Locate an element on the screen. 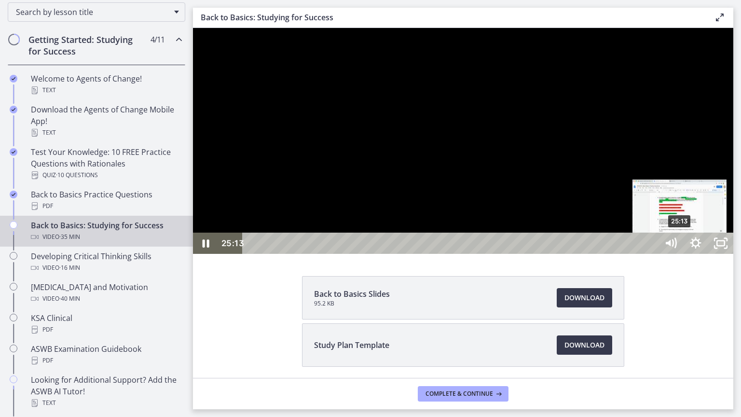 The image size is (741, 417). div: Welcome to Agents of Change! is located at coordinates (106, 84).